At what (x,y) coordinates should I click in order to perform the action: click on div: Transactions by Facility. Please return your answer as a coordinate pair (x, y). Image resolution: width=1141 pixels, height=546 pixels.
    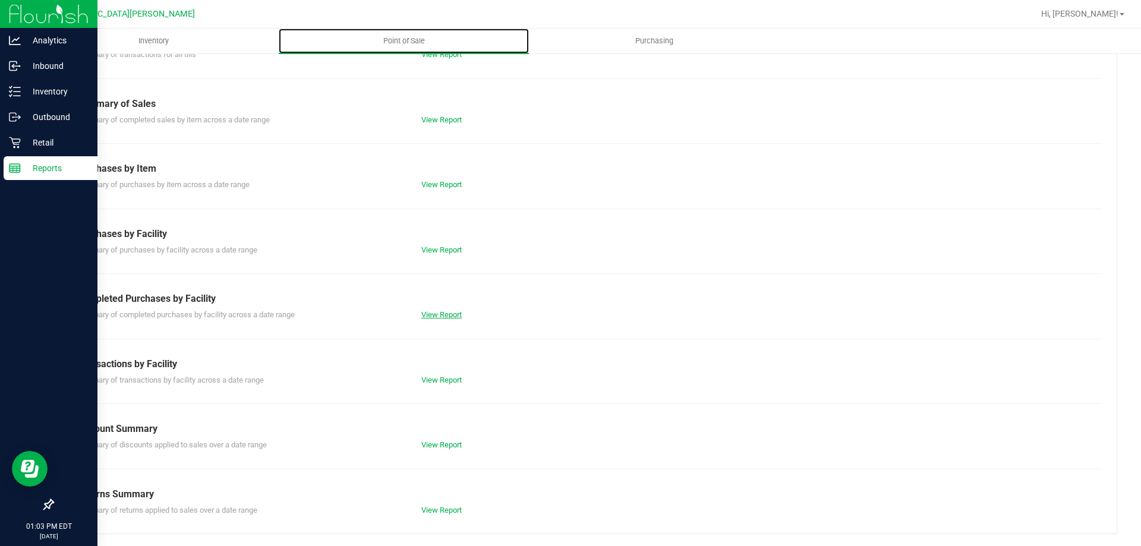
    Looking at the image, I should click on (585, 364).